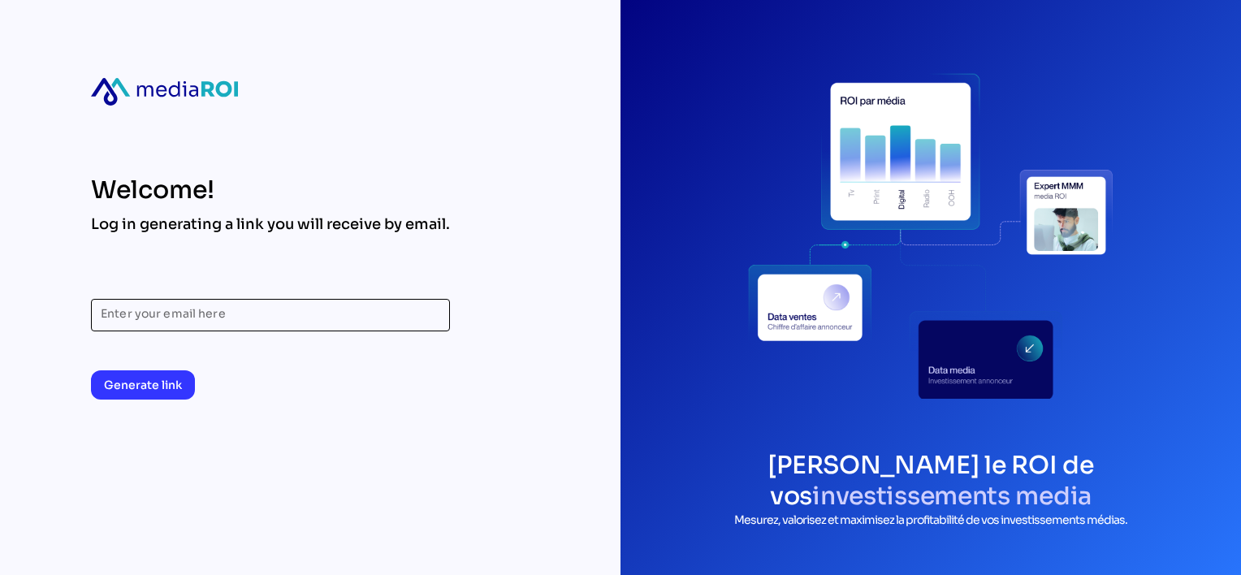 The width and height of the screenshot is (1241, 575). I want to click on input: Enter your email here, so click(270, 315).